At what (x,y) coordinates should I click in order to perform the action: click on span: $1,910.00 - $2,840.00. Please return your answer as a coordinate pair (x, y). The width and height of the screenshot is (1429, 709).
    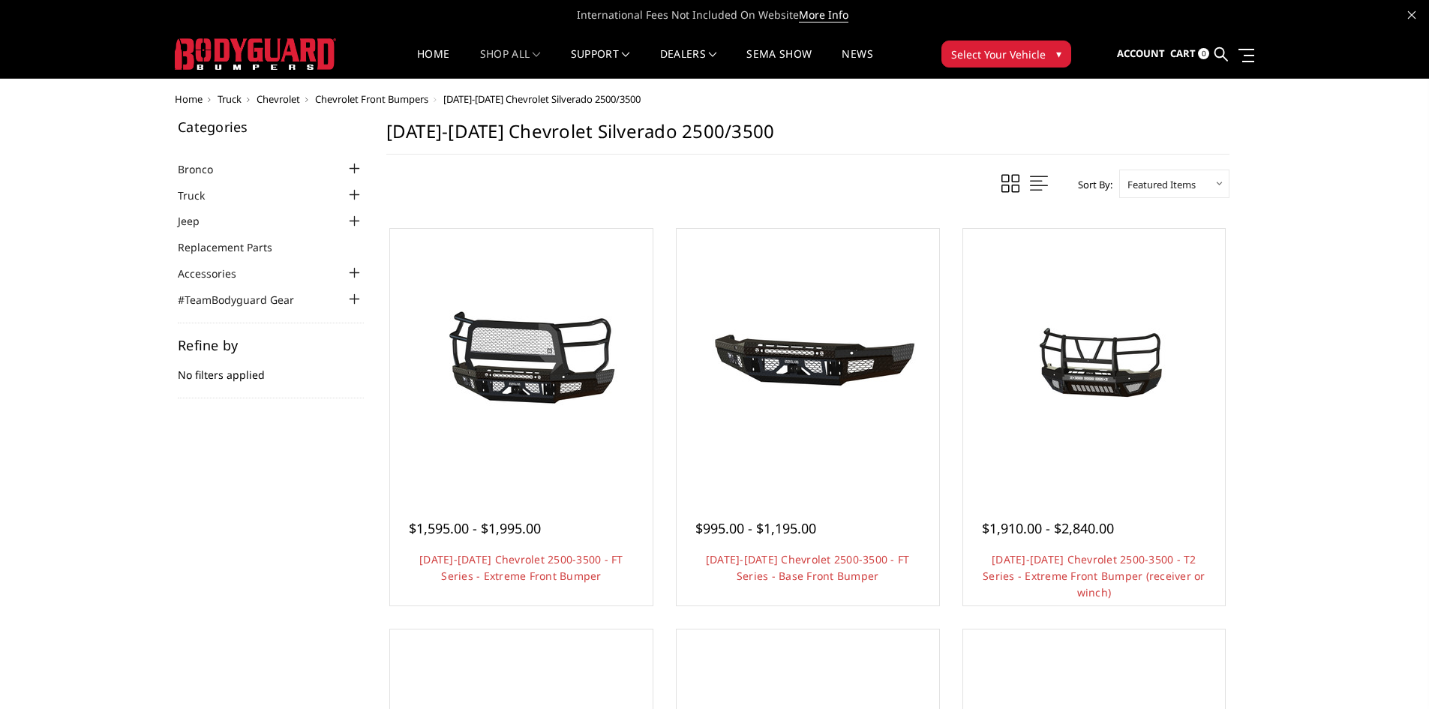
    Looking at the image, I should click on (1048, 528).